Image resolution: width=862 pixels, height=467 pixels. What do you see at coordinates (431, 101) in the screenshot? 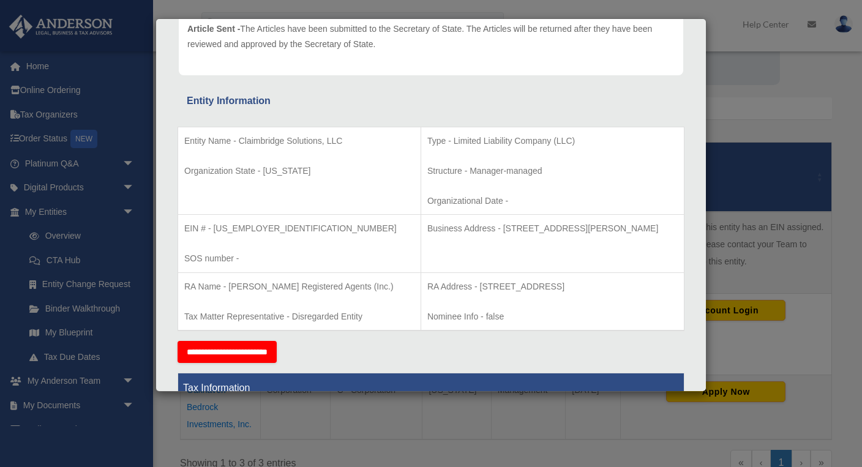
I see `div: Entity Information` at bounding box center [431, 101].